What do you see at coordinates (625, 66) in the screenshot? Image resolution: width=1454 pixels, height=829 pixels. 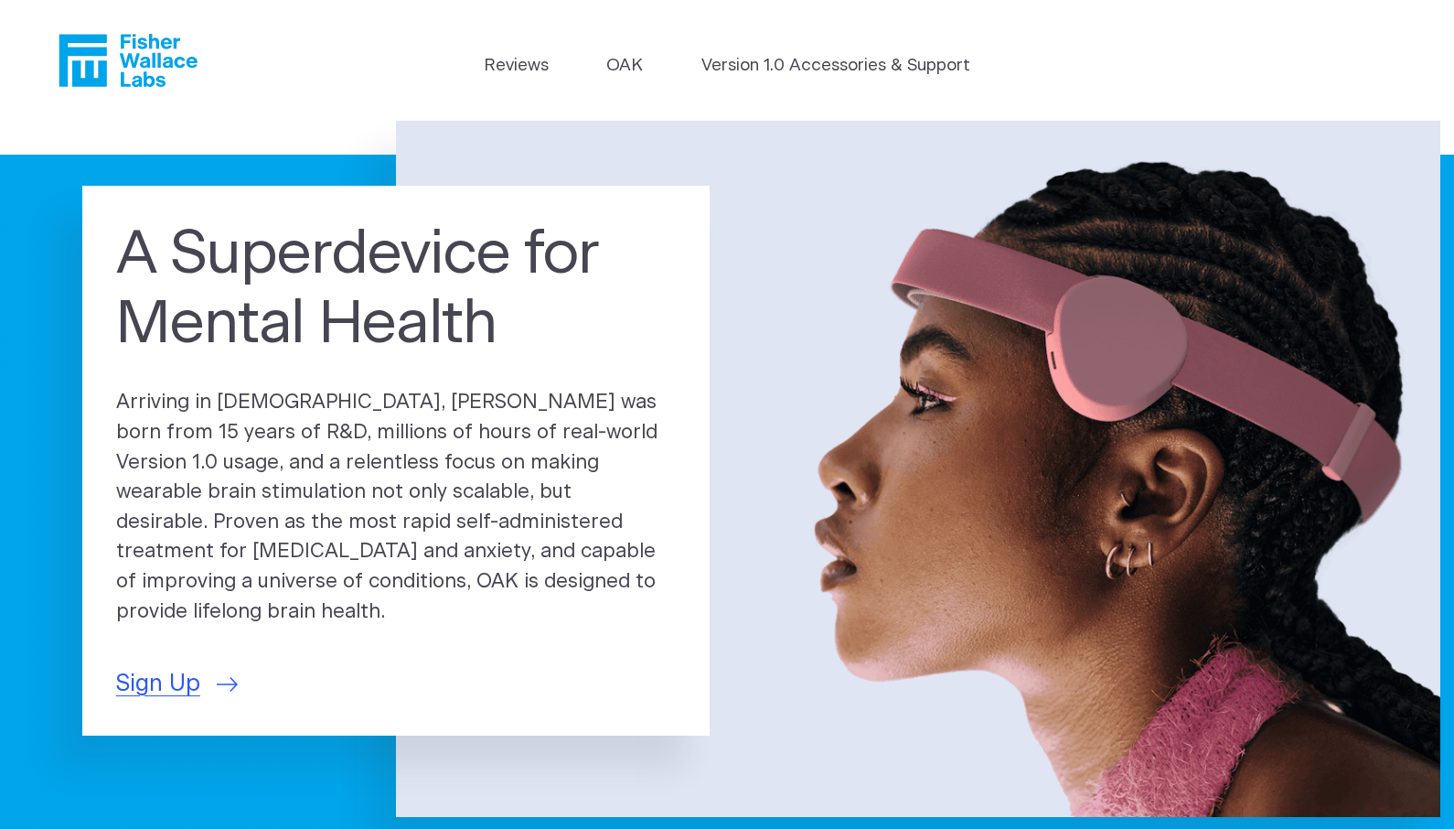 I see `a: OAK` at bounding box center [625, 66].